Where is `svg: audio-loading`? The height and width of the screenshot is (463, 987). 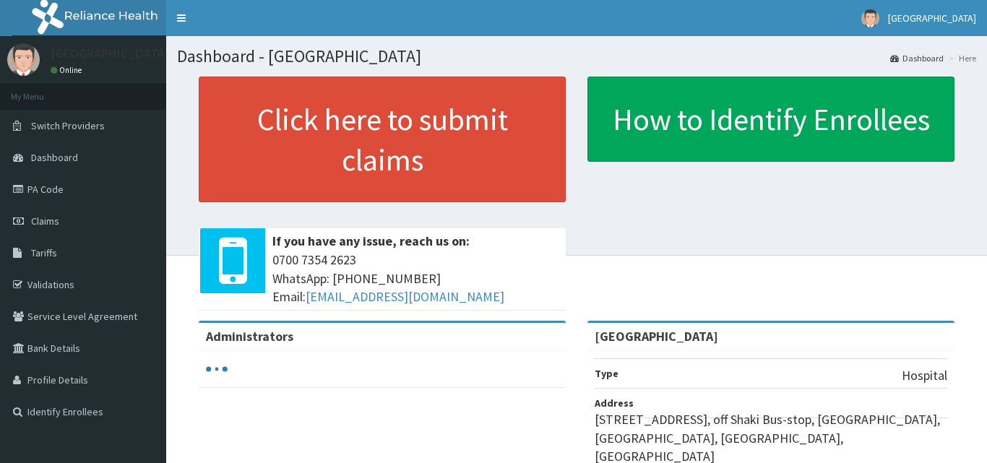
svg: audio-loading is located at coordinates (217, 369).